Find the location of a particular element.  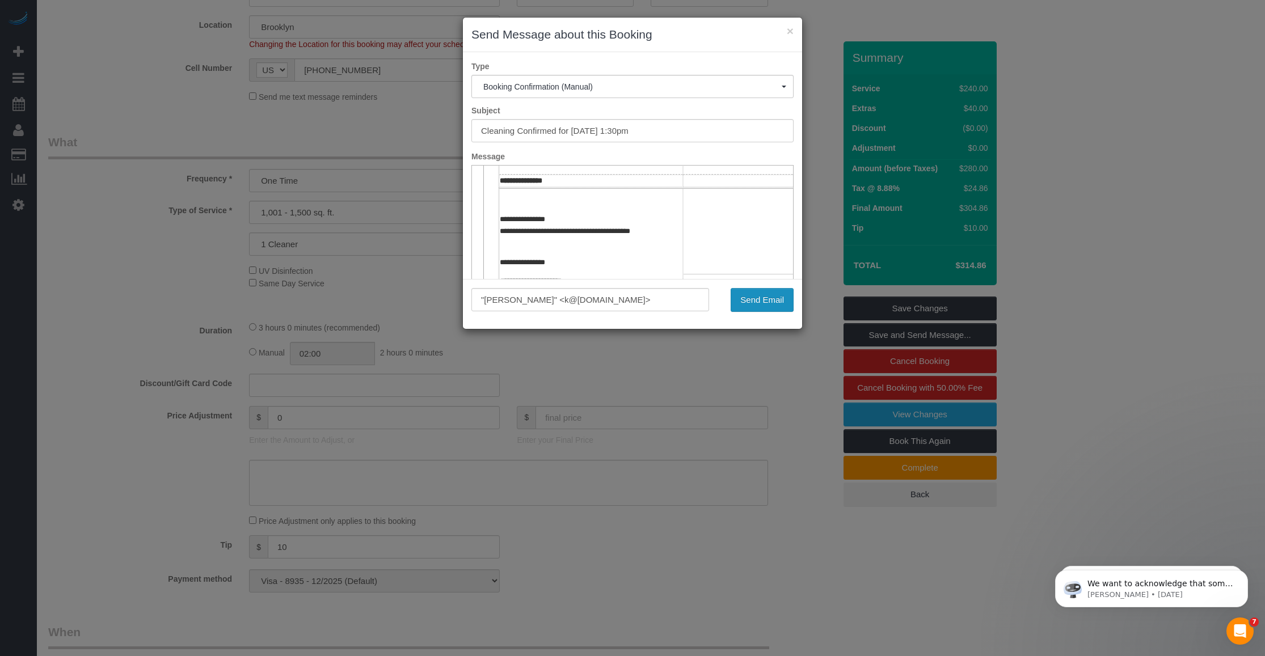

h3: Send Message about this Booking is located at coordinates (632, 35).